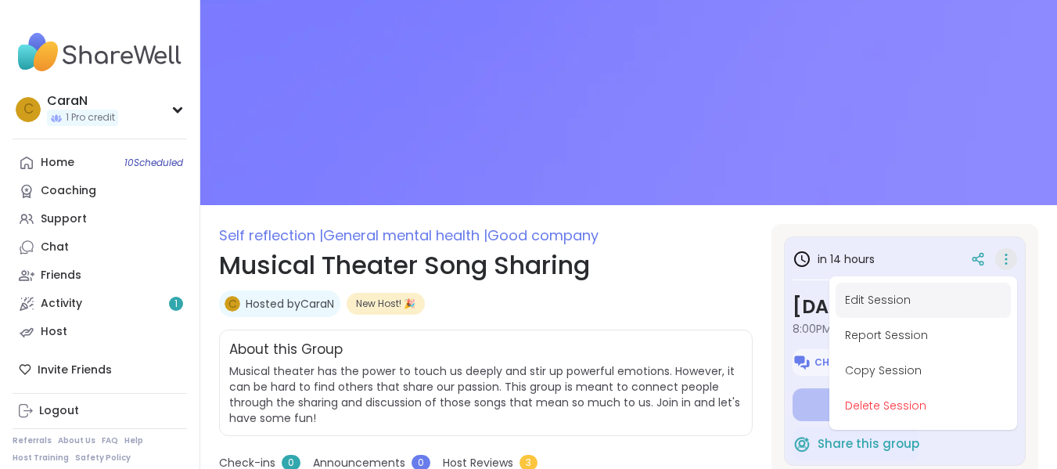 This screenshot has width=1057, height=469. I want to click on a: Safety Policy, so click(103, 458).